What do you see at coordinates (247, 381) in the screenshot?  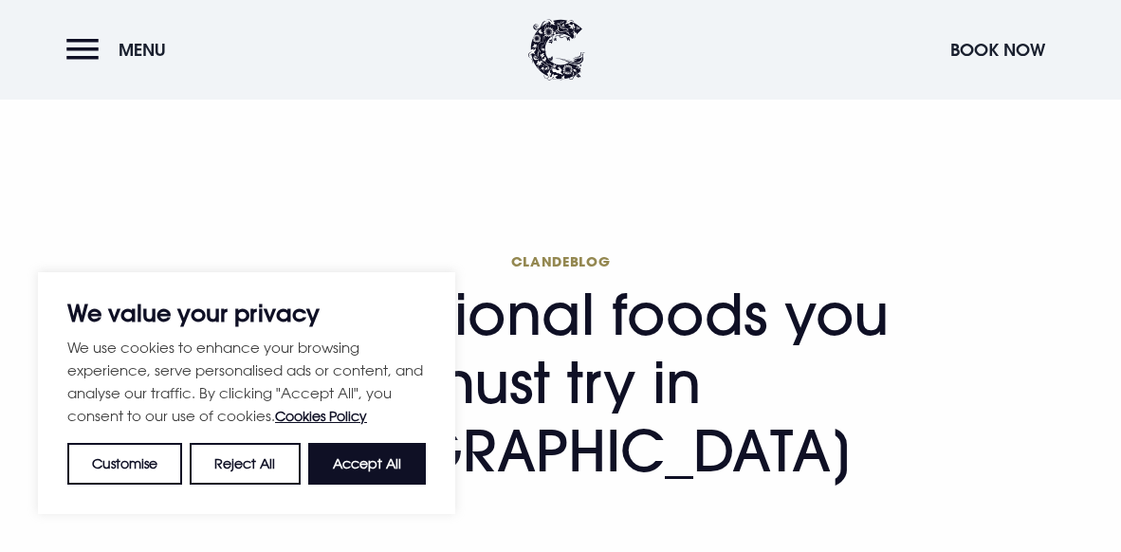 I see `p: We use cookies to enhance your browsing experience, serve personalised ads or content, and analys...` at bounding box center [247, 381].